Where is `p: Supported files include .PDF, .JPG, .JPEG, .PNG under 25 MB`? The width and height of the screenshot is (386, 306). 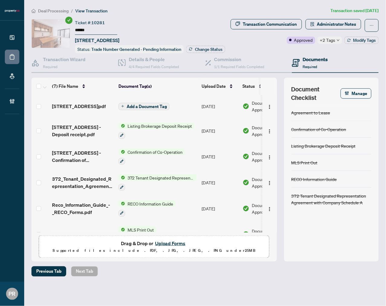 p: Supported files include .PDF, .JPG, .JPEG, .PNG under 25 MB is located at coordinates (154, 251).